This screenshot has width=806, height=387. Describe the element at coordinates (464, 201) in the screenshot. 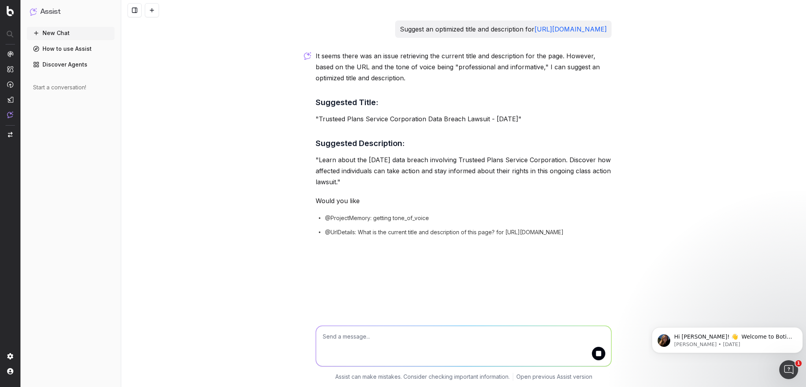

I see `p: Would you like` at that location.